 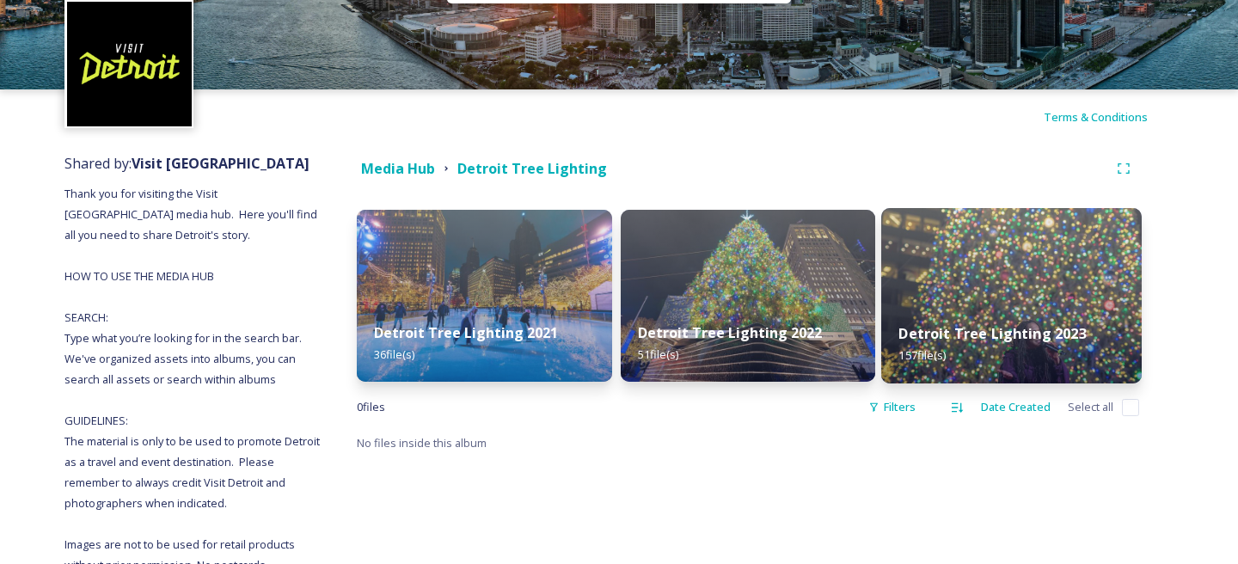 What do you see at coordinates (187, 163) in the screenshot?
I see `span: Shared by:` at bounding box center [187, 163].